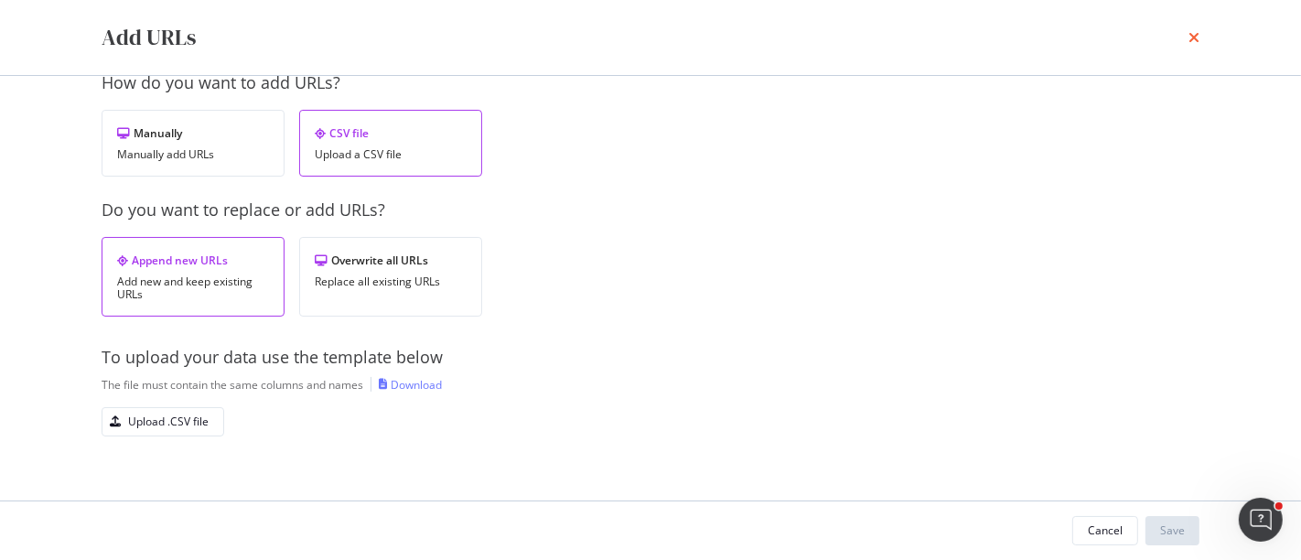  Describe the element at coordinates (650, 83) in the screenshot. I see `div: How do you want to add URLs?` at that location.